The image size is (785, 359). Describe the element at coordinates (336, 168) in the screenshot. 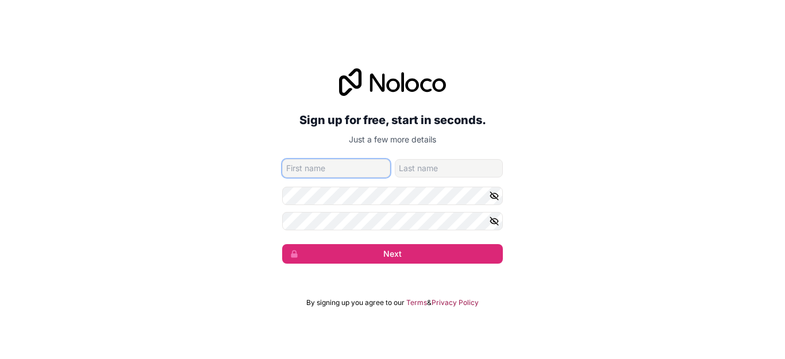

I see `input: given-name` at that location.